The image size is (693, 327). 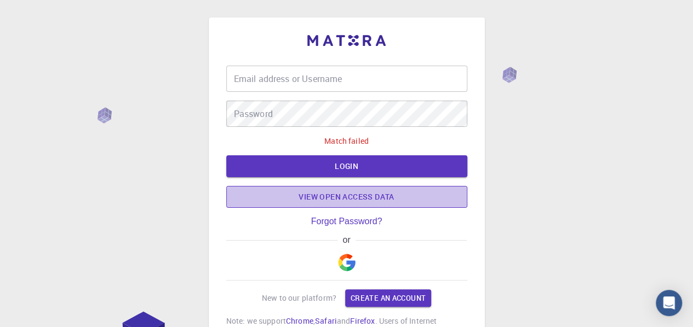 I want to click on button: LOGIN, so click(x=347, y=166).